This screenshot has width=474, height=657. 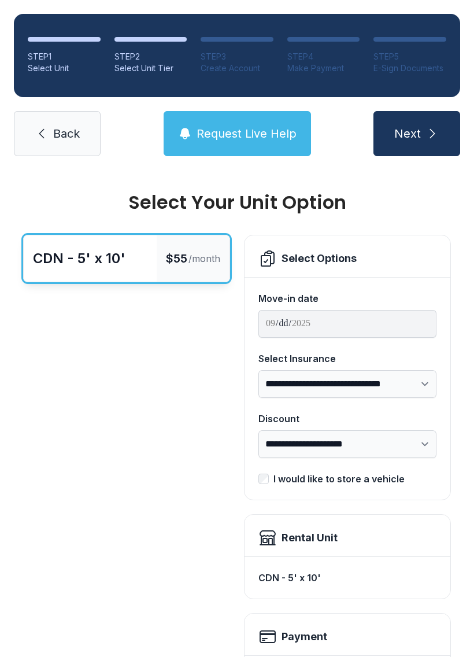 I want to click on div: I would like to store a vehicle, so click(x=339, y=479).